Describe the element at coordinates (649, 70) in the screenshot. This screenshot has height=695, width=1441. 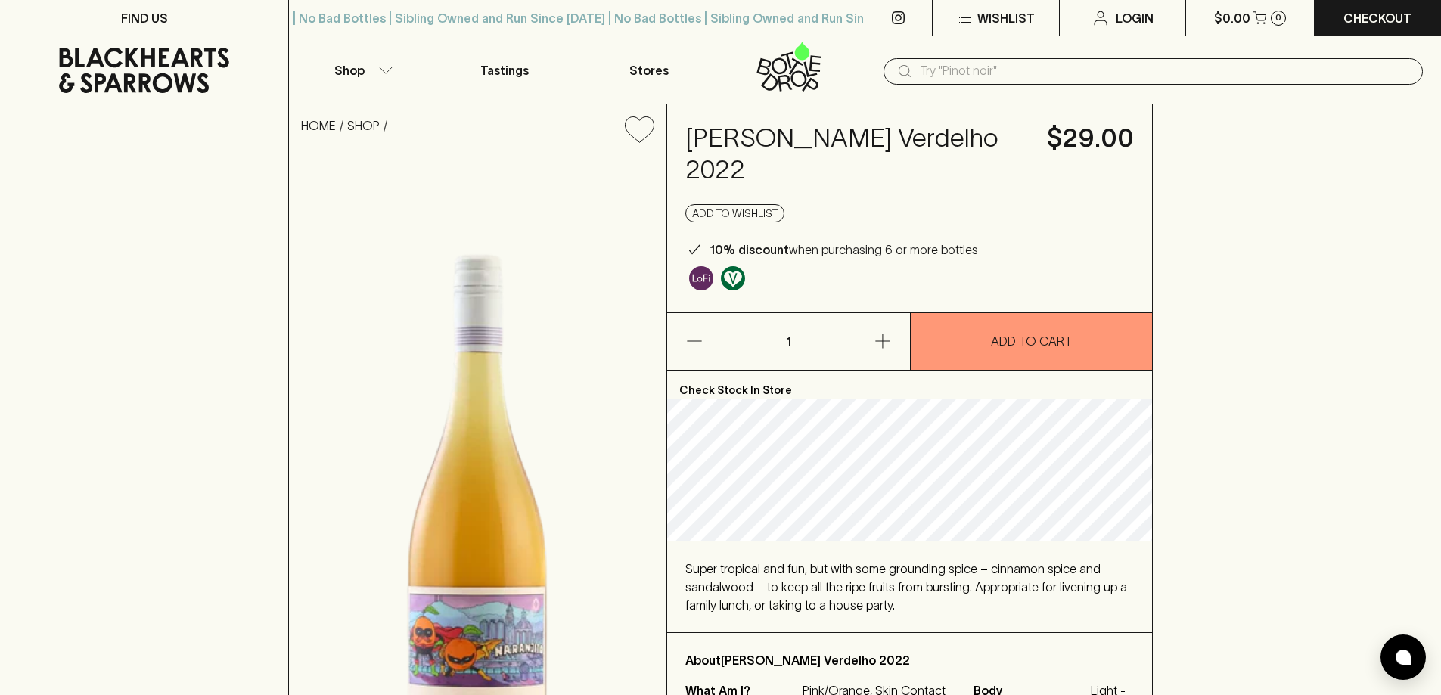
I see `p: Stores` at that location.